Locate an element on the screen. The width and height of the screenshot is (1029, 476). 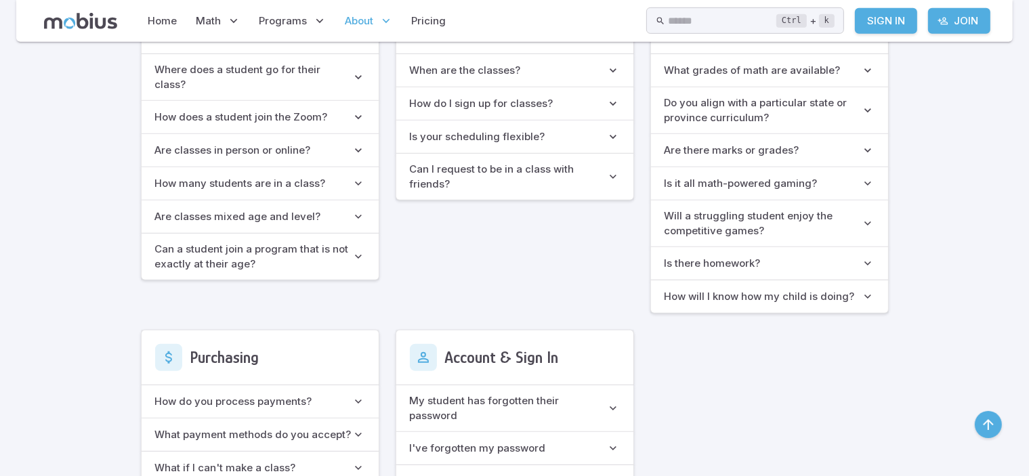
a: Pricing is located at coordinates (429, 21).